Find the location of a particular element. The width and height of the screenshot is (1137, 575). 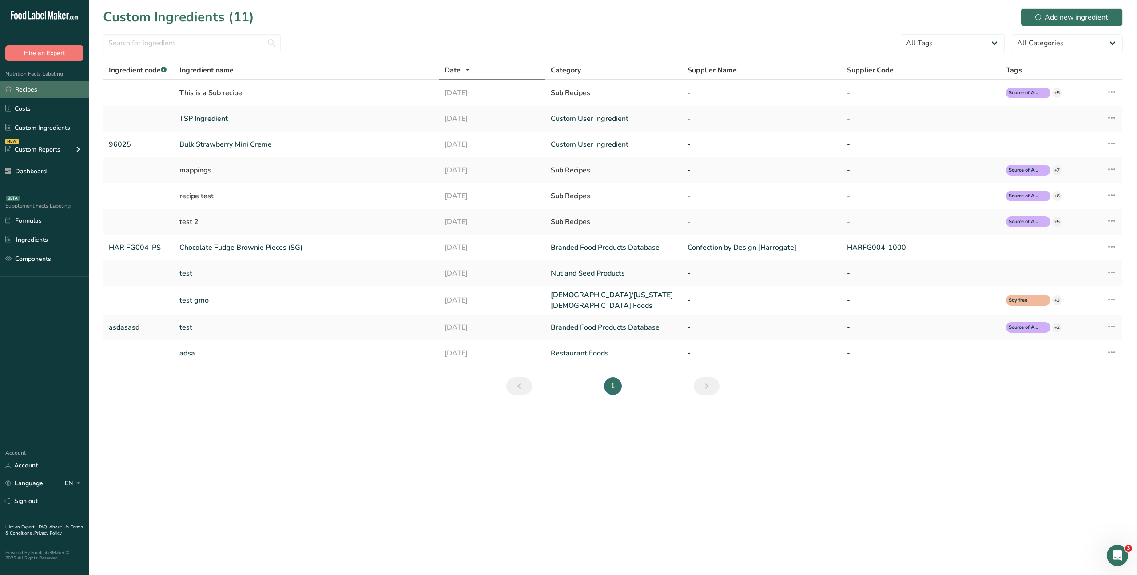

a: Restaurant Foods is located at coordinates (614, 353).